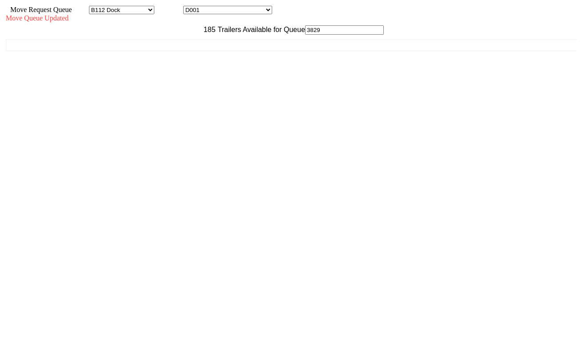 The width and height of the screenshot is (583, 338). What do you see at coordinates (169, 9) in the screenshot?
I see `span: Location` at bounding box center [169, 9].